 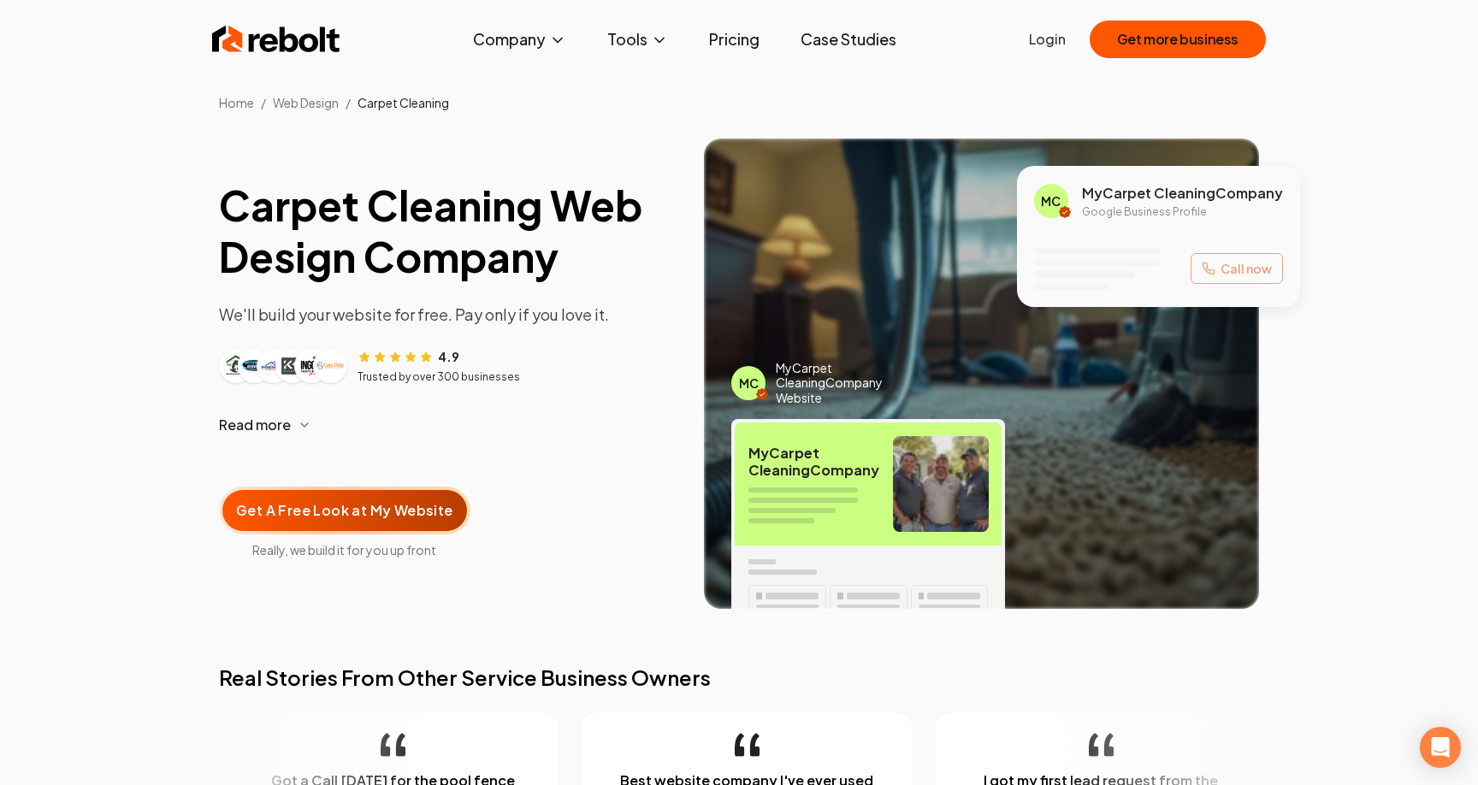 What do you see at coordinates (981, 374) in the screenshot?
I see `img: Image of completed Carpet Cleaning job` at bounding box center [981, 374].